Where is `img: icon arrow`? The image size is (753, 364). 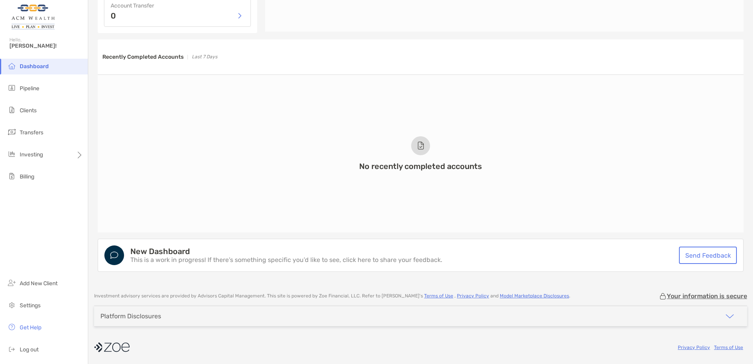 img: icon arrow is located at coordinates (730, 316).